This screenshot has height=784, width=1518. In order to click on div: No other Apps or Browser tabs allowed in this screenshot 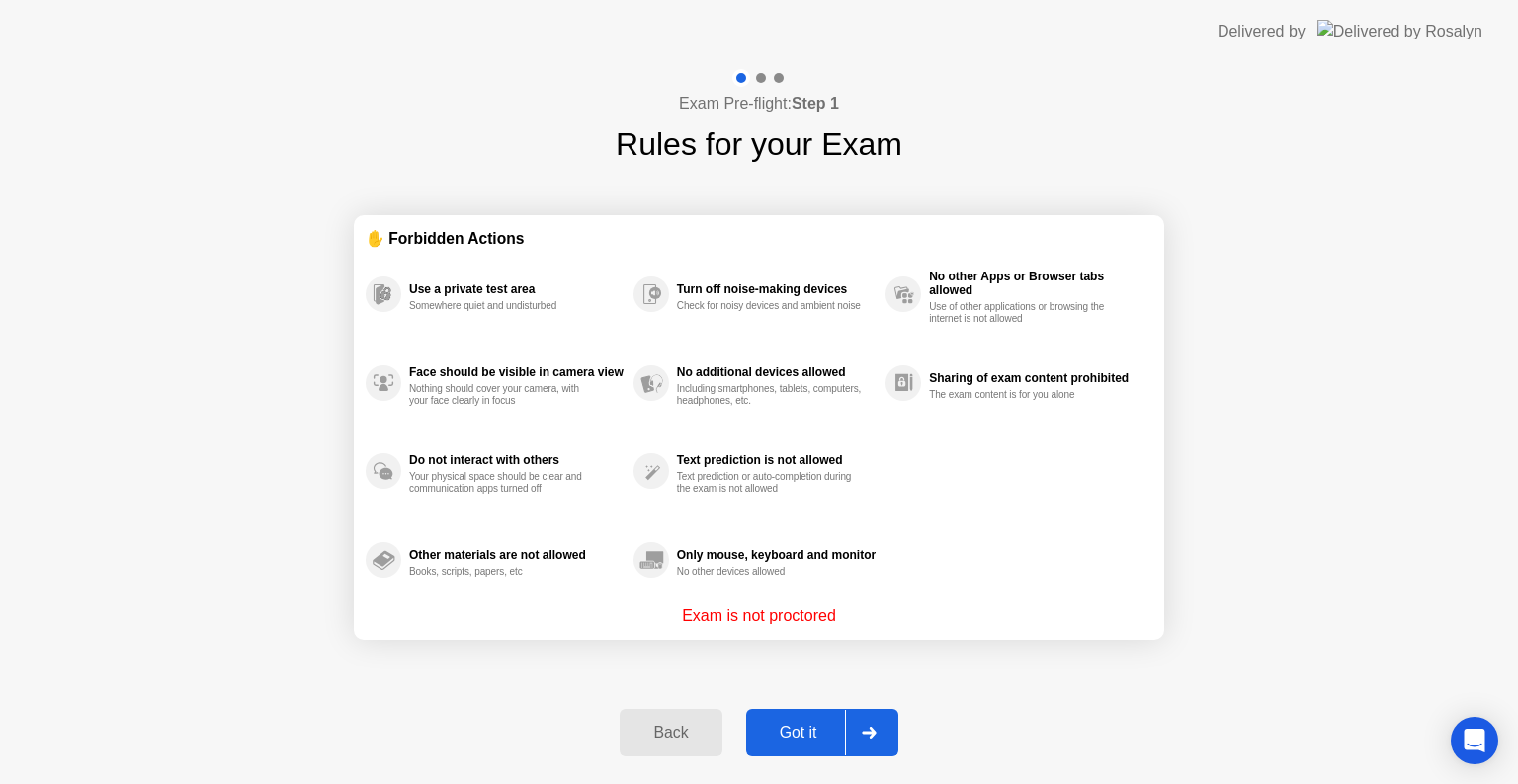, I will do `click(1035, 284)`.